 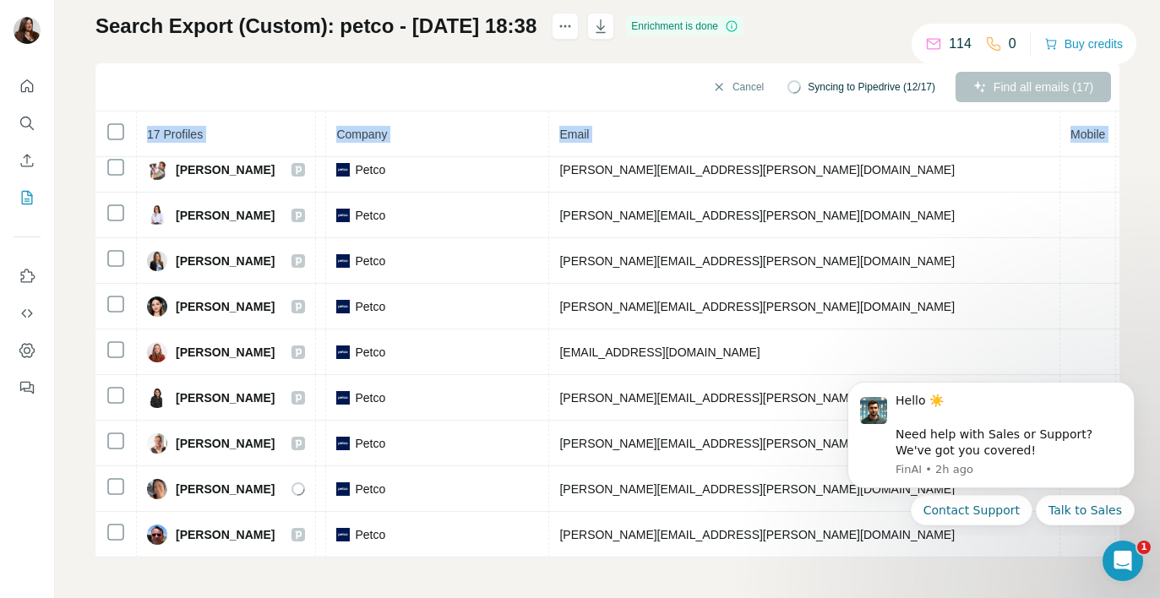 I want to click on button: Quick reply: Contact Support, so click(x=150, y=144).